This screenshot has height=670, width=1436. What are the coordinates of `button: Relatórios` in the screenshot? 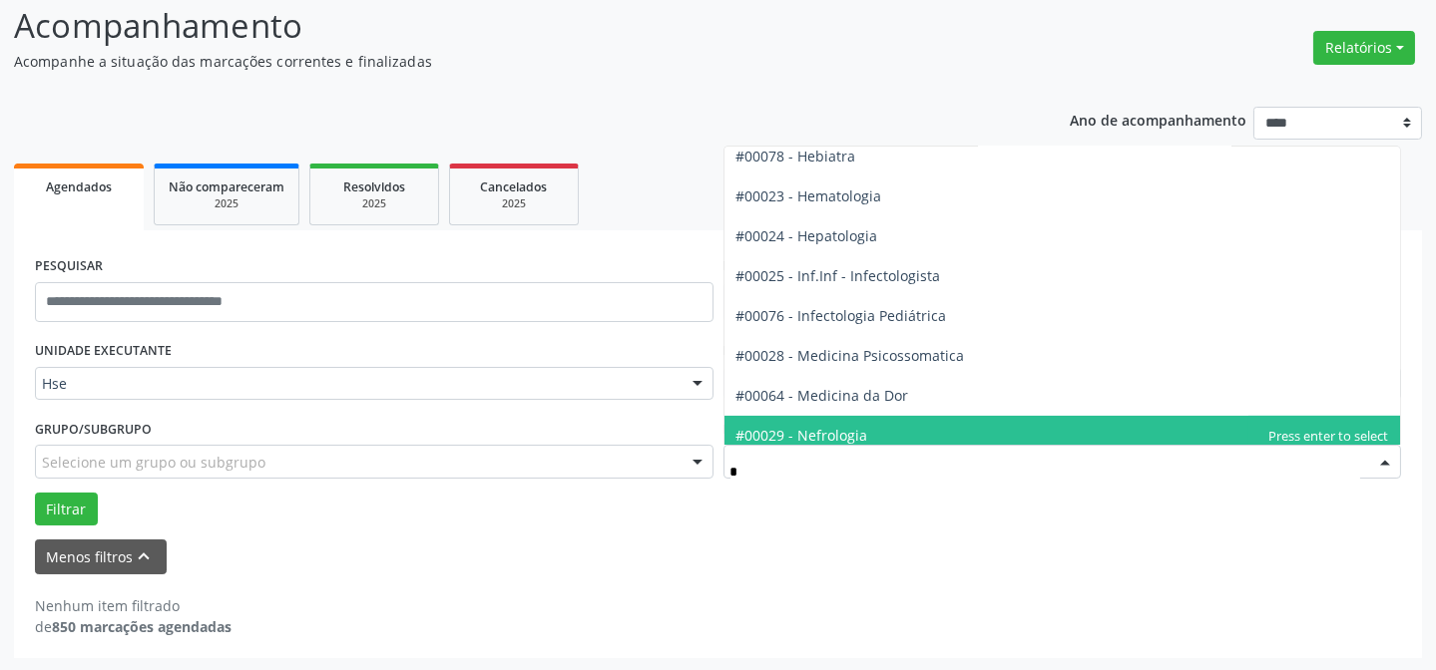 It's located at (1364, 48).